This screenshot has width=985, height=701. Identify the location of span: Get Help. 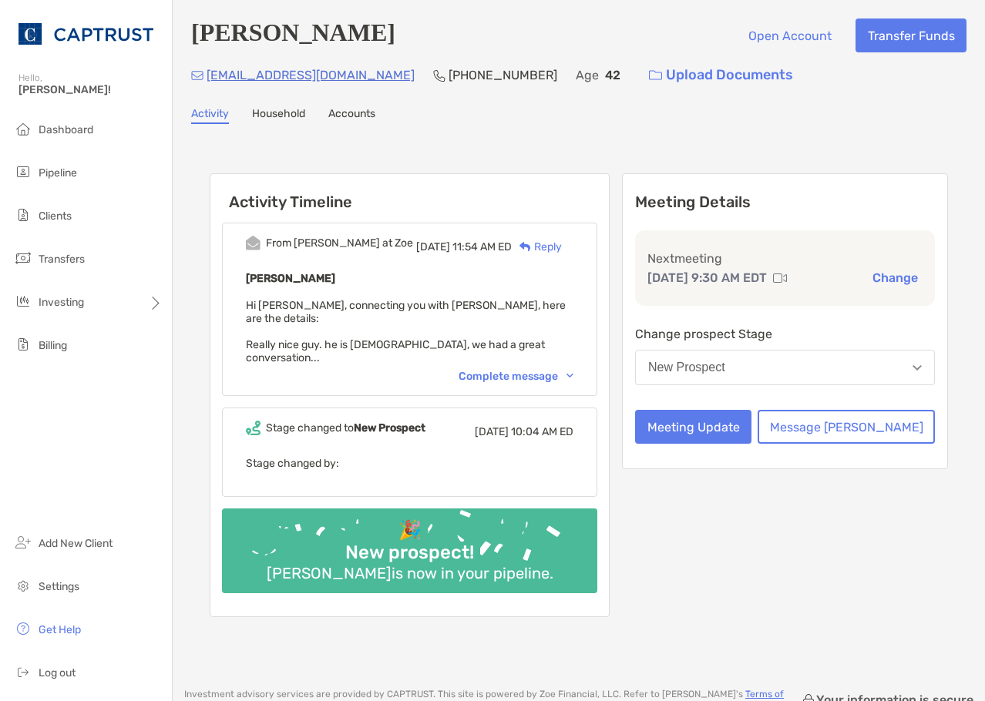
(59, 630).